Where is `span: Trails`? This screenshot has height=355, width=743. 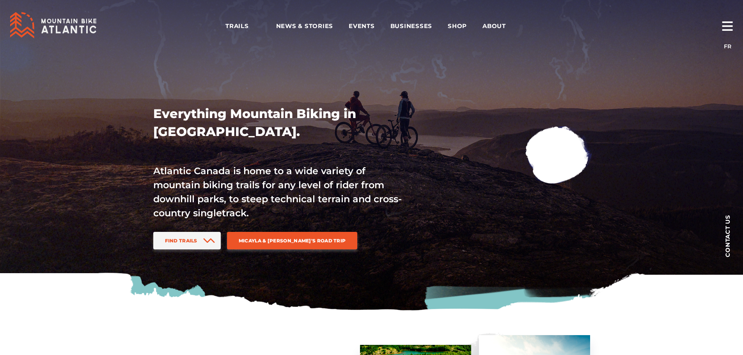 span: Trails is located at coordinates (243, 26).